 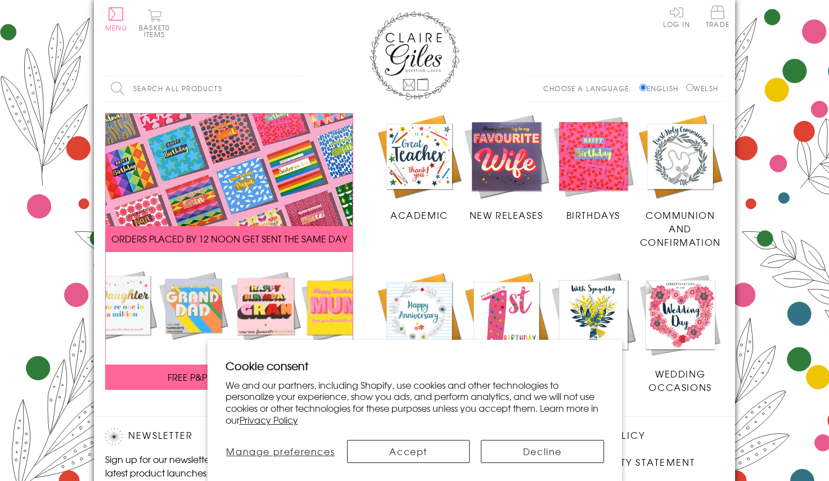 What do you see at coordinates (229, 238) in the screenshot?
I see `span: ORDERS PLACED BY 12 NOON GET SENT THE SAME DAY` at bounding box center [229, 238].